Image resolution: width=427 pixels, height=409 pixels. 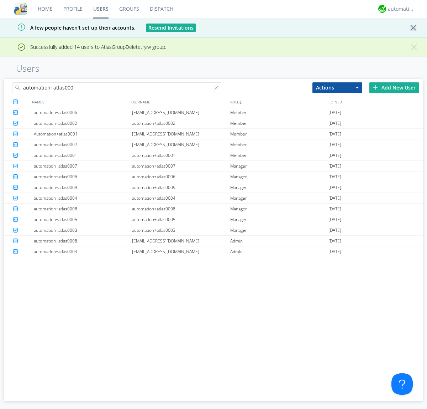 What do you see at coordinates (171, 28) in the screenshot?
I see `button: Resend Invitations` at bounding box center [171, 28].